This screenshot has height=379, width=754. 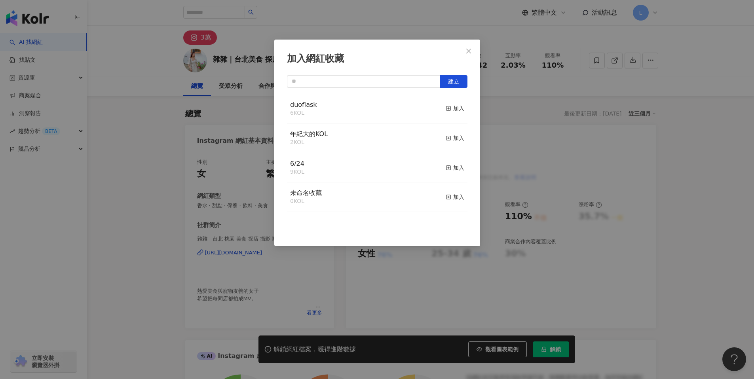 What do you see at coordinates (469, 51) in the screenshot?
I see `button: Close` at bounding box center [469, 51].